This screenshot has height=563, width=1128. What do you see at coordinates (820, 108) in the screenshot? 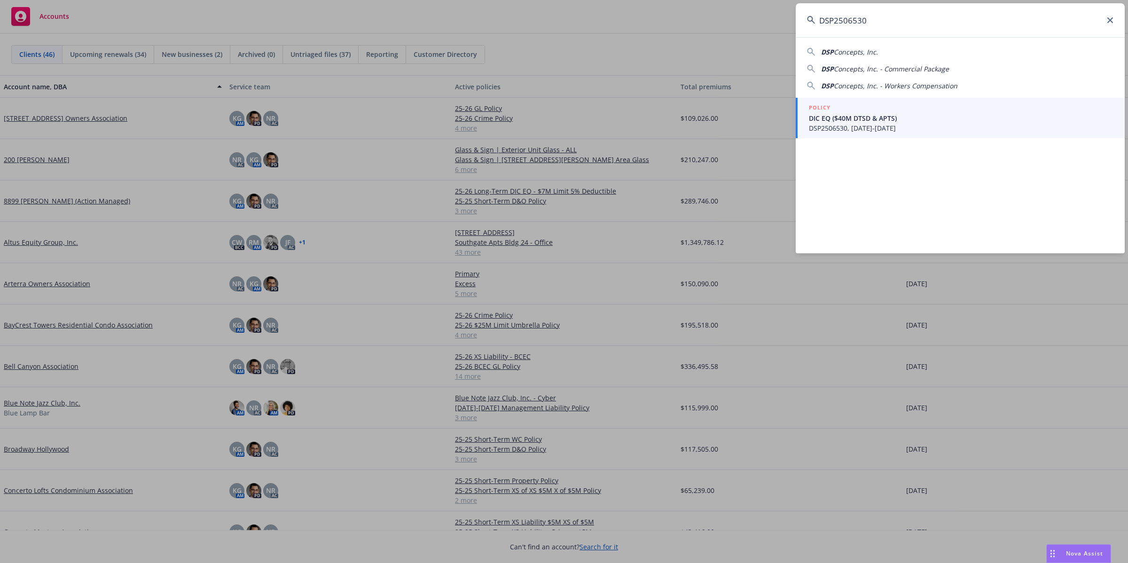
I see `h5: POLICY` at bounding box center [820, 108].